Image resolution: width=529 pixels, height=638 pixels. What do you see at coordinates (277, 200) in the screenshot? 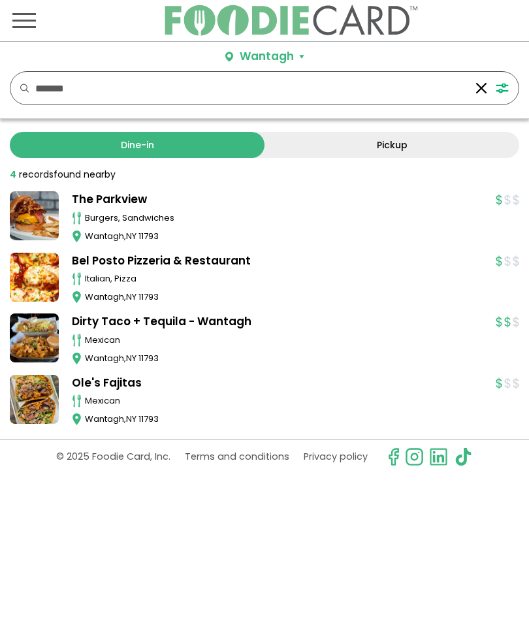
I see `a: The Parkview` at bounding box center [277, 200].